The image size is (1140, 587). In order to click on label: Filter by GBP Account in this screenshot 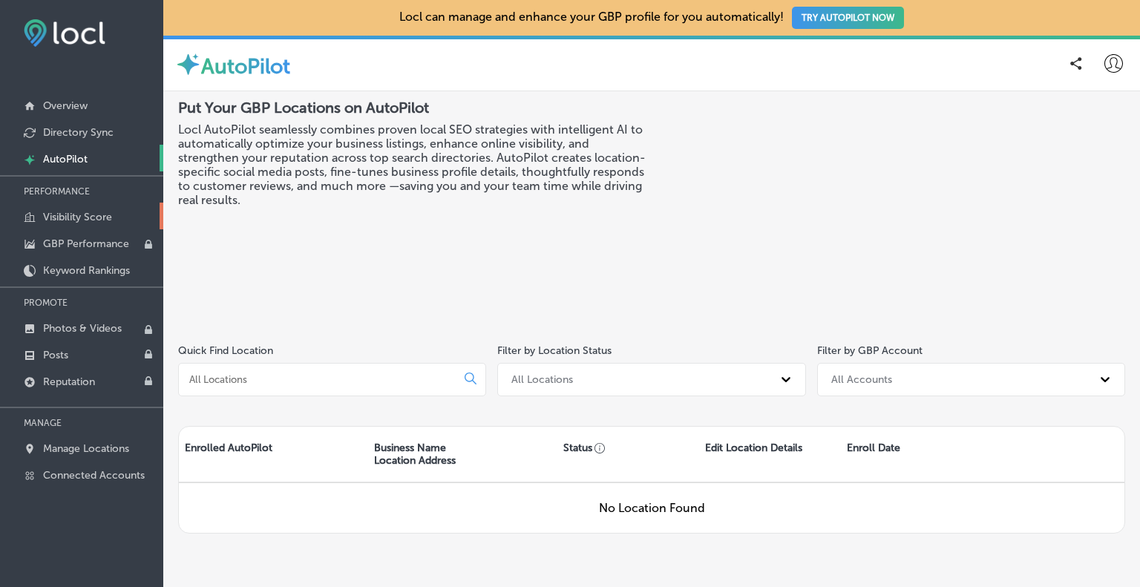, I will do `click(870, 350)`.